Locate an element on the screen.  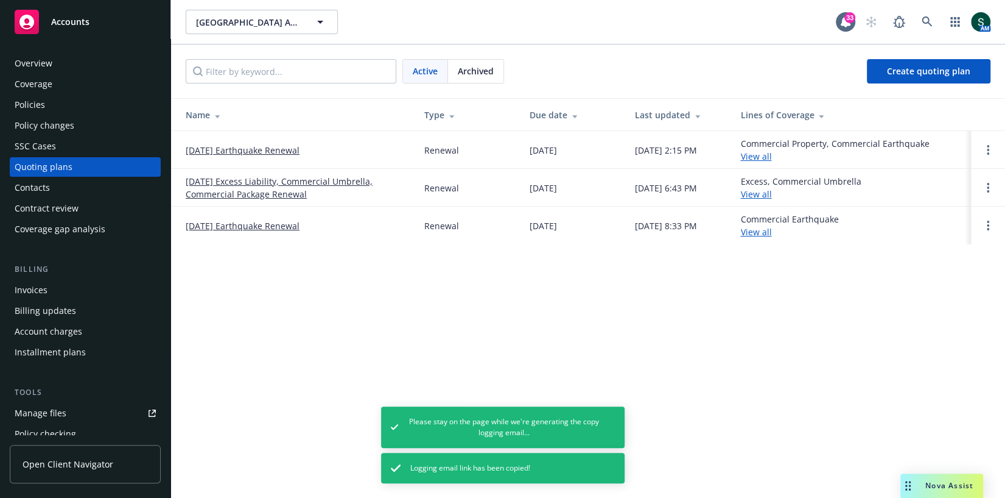
div: Coverage is located at coordinates (33, 84).